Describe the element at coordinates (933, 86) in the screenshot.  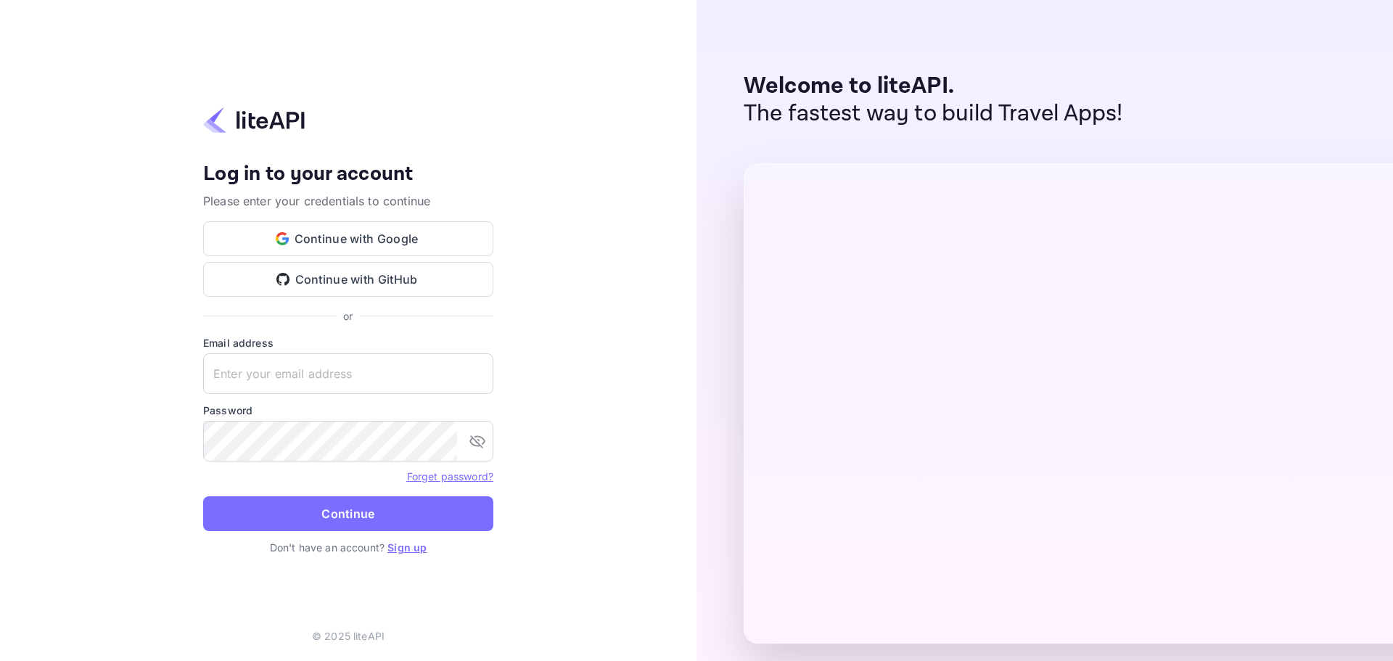
I see `p: Welcome to liteAPI.` at that location.